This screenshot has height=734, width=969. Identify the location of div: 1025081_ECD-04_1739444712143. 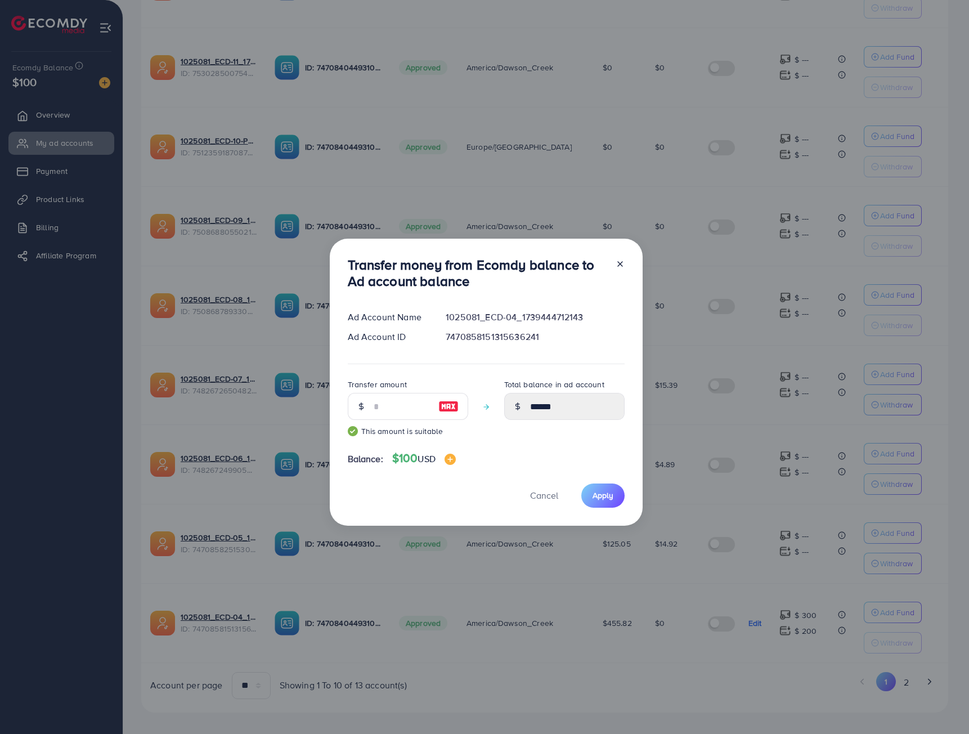
(535, 317).